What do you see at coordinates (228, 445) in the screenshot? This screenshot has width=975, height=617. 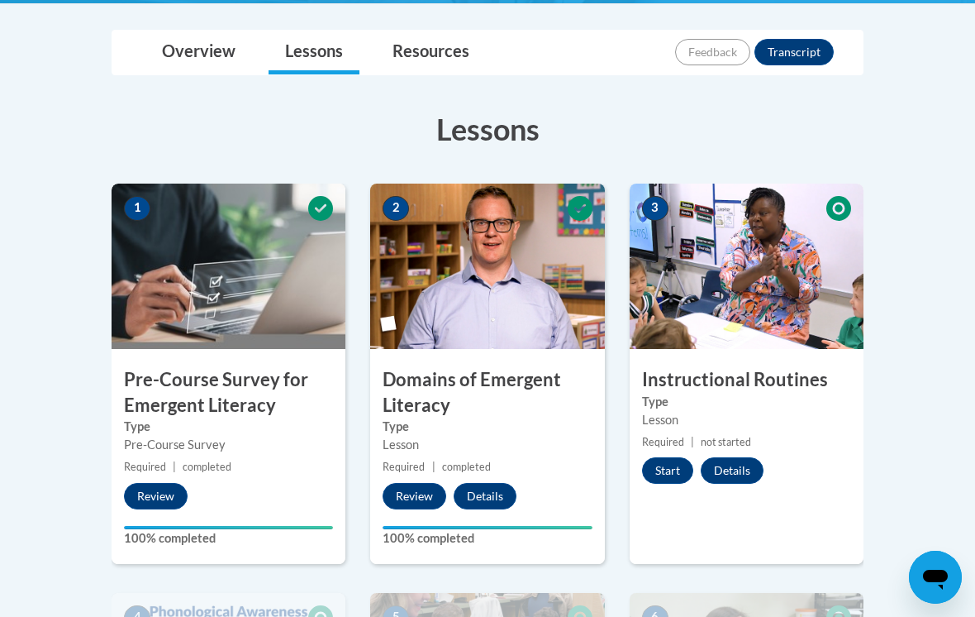 I see `div: Pre-Course Survey` at bounding box center [228, 445].